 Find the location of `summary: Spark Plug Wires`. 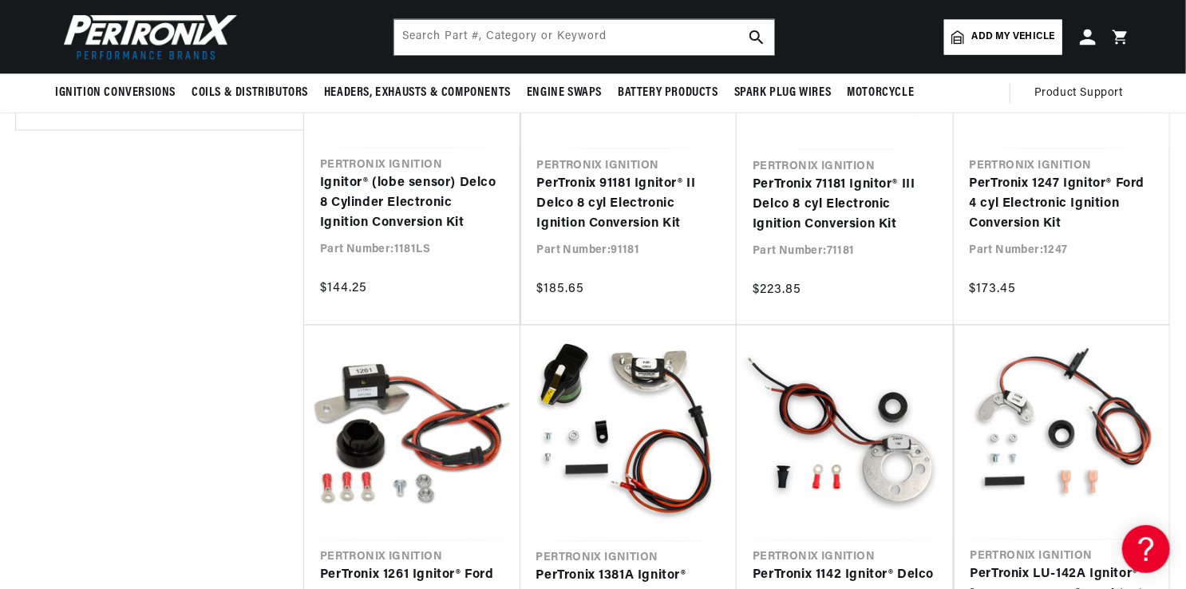

summary: Spark Plug Wires is located at coordinates (783, 93).